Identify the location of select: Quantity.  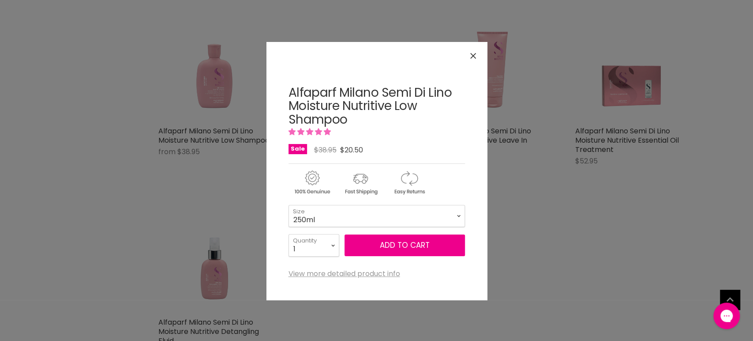
(314, 245).